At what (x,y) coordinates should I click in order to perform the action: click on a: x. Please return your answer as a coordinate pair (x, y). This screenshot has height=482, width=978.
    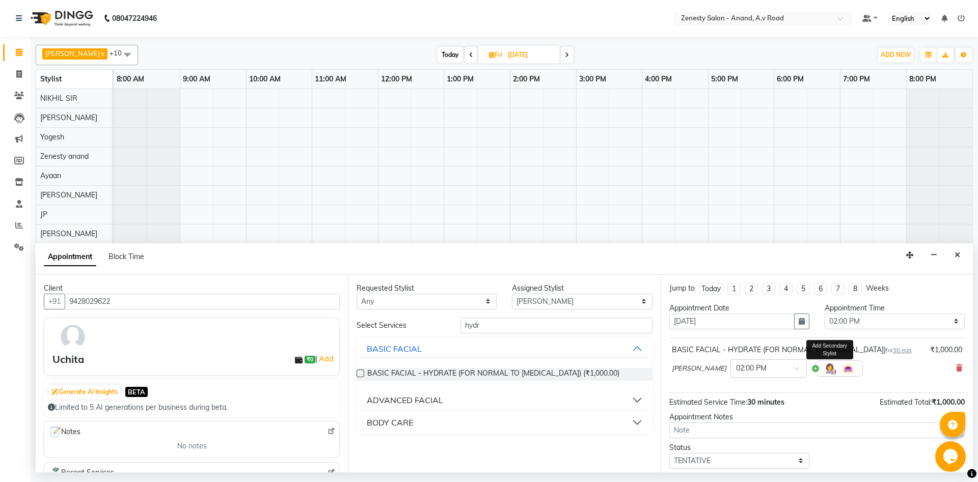
    Looking at the image, I should click on (102, 53).